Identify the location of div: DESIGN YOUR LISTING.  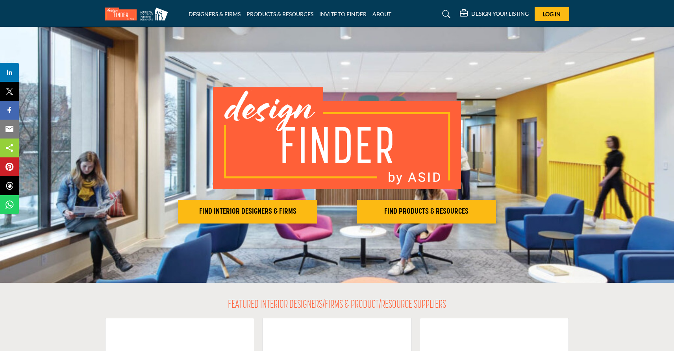
(494, 14).